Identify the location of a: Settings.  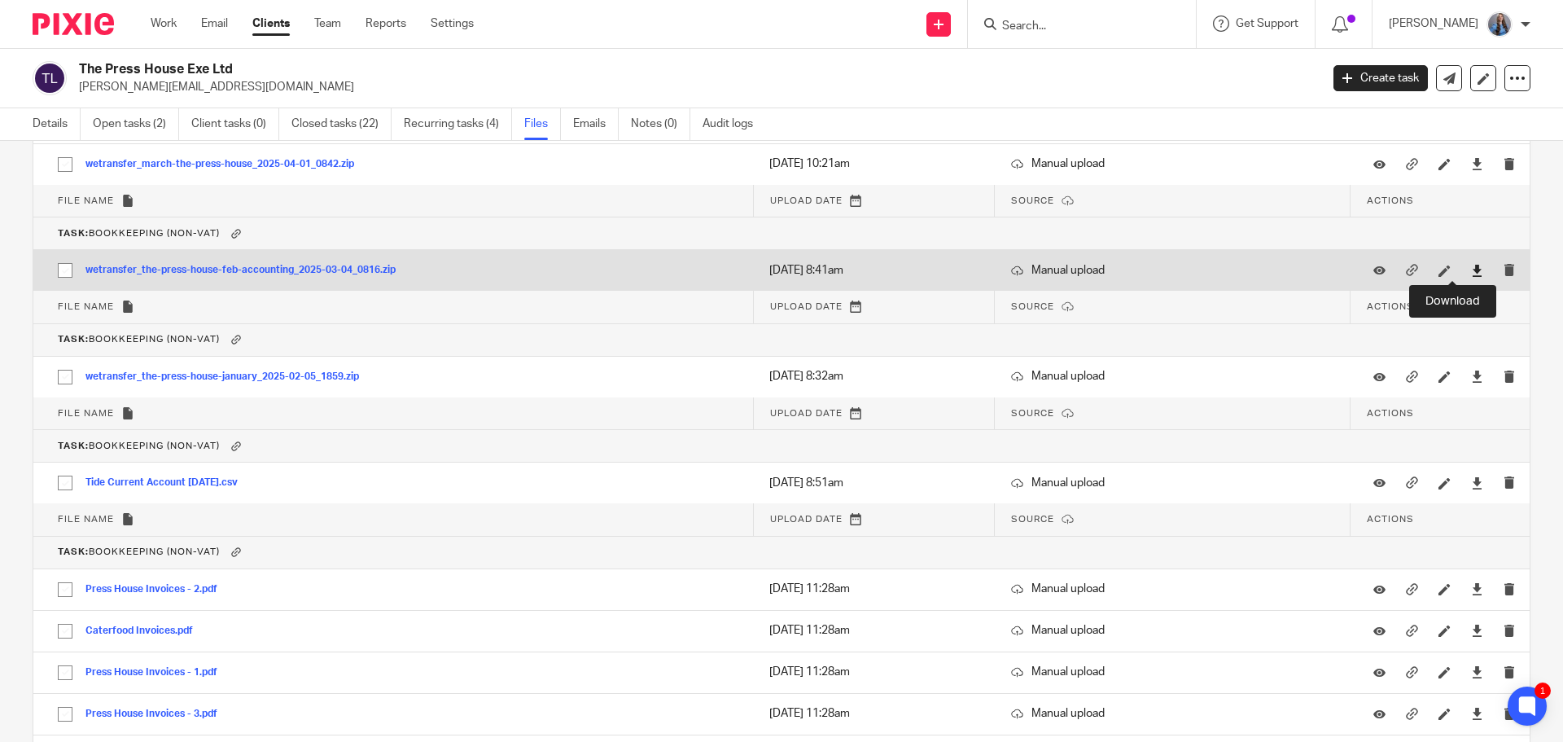
(452, 24).